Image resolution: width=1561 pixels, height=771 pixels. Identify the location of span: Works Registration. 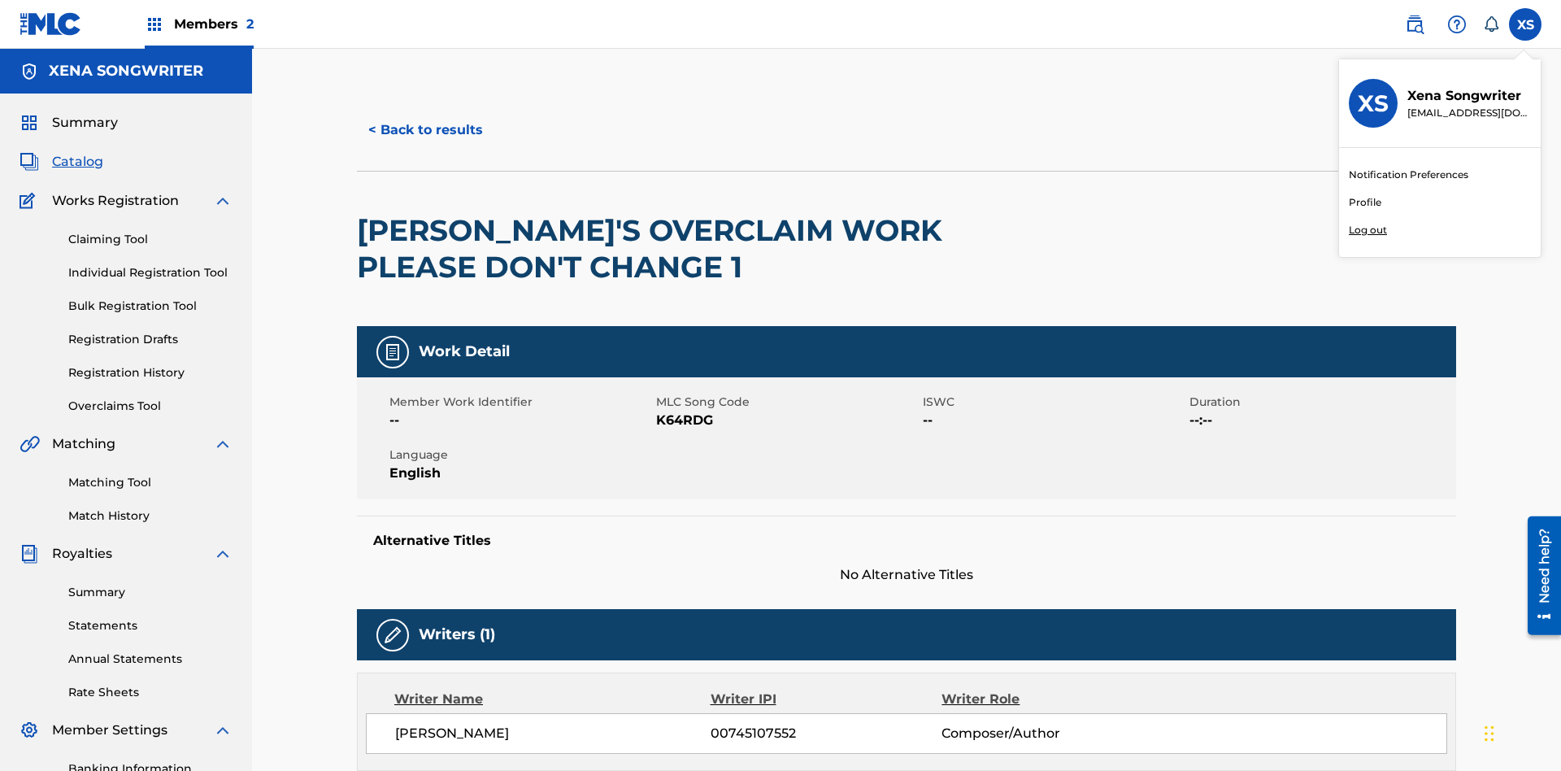
(115, 201).